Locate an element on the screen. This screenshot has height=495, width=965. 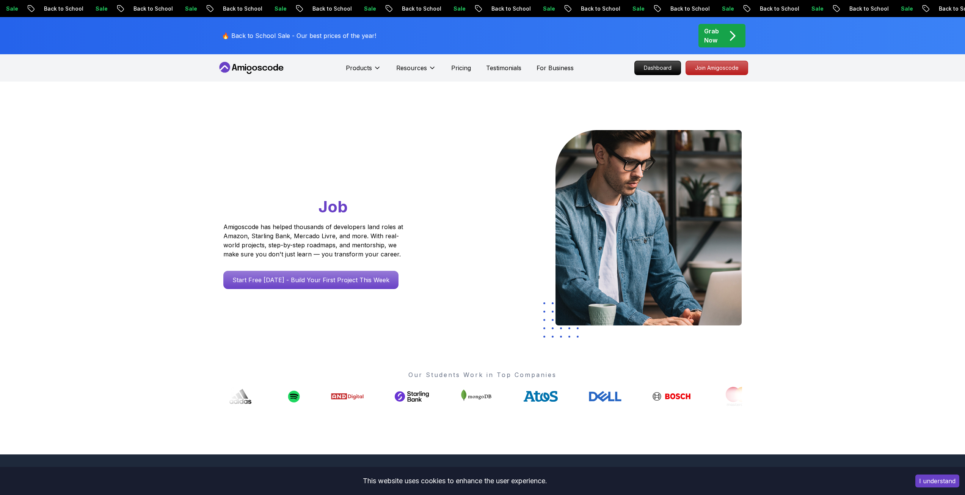
p: Testimonials is located at coordinates (504, 68).